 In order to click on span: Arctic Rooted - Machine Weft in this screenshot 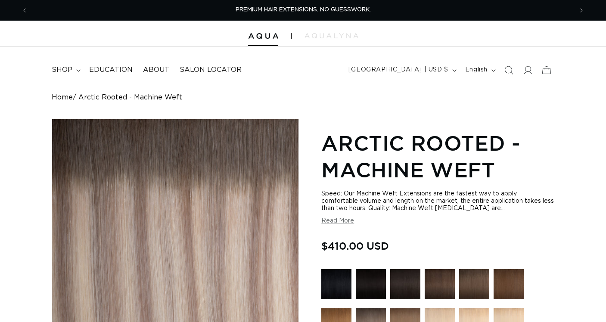, I will do `click(130, 97)`.